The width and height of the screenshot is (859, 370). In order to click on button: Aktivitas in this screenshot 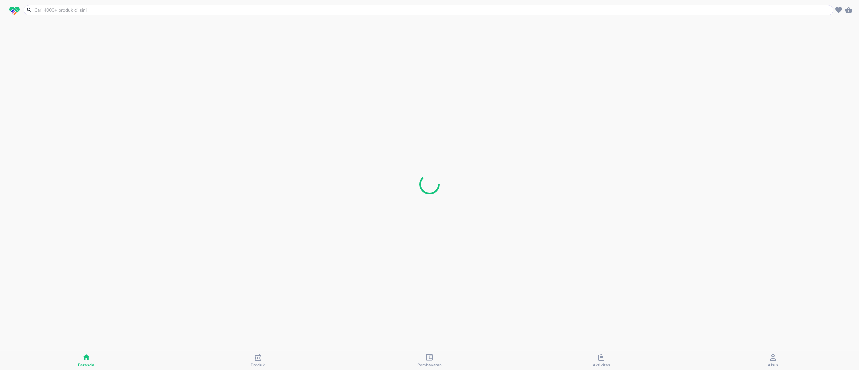, I will do `click(601, 360)`.